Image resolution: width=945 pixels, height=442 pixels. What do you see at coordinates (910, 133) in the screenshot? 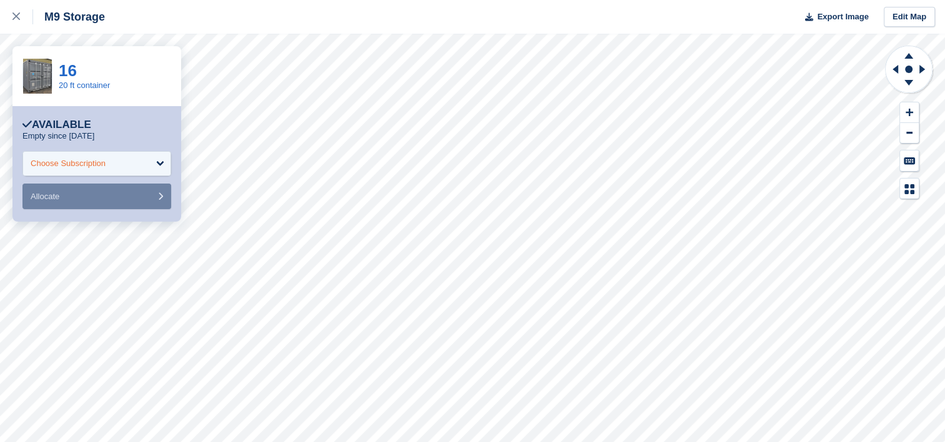
I see `button: Zoom Out` at bounding box center [910, 133].